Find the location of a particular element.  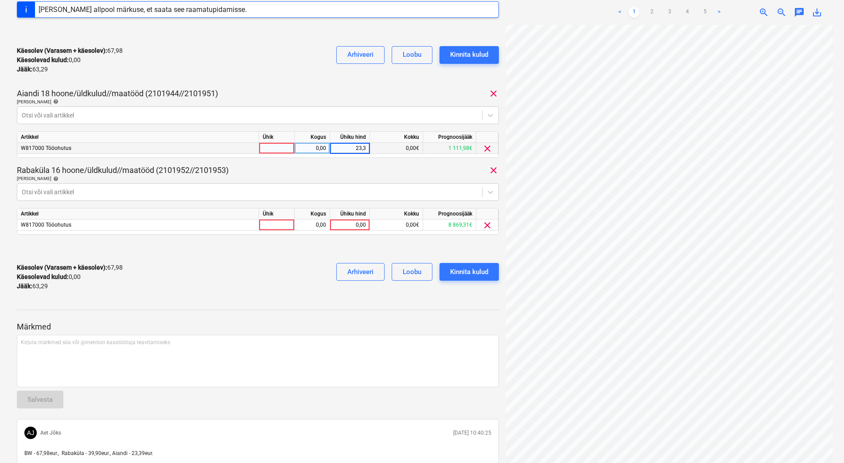

div: 1 111,98€ is located at coordinates (450, 148).